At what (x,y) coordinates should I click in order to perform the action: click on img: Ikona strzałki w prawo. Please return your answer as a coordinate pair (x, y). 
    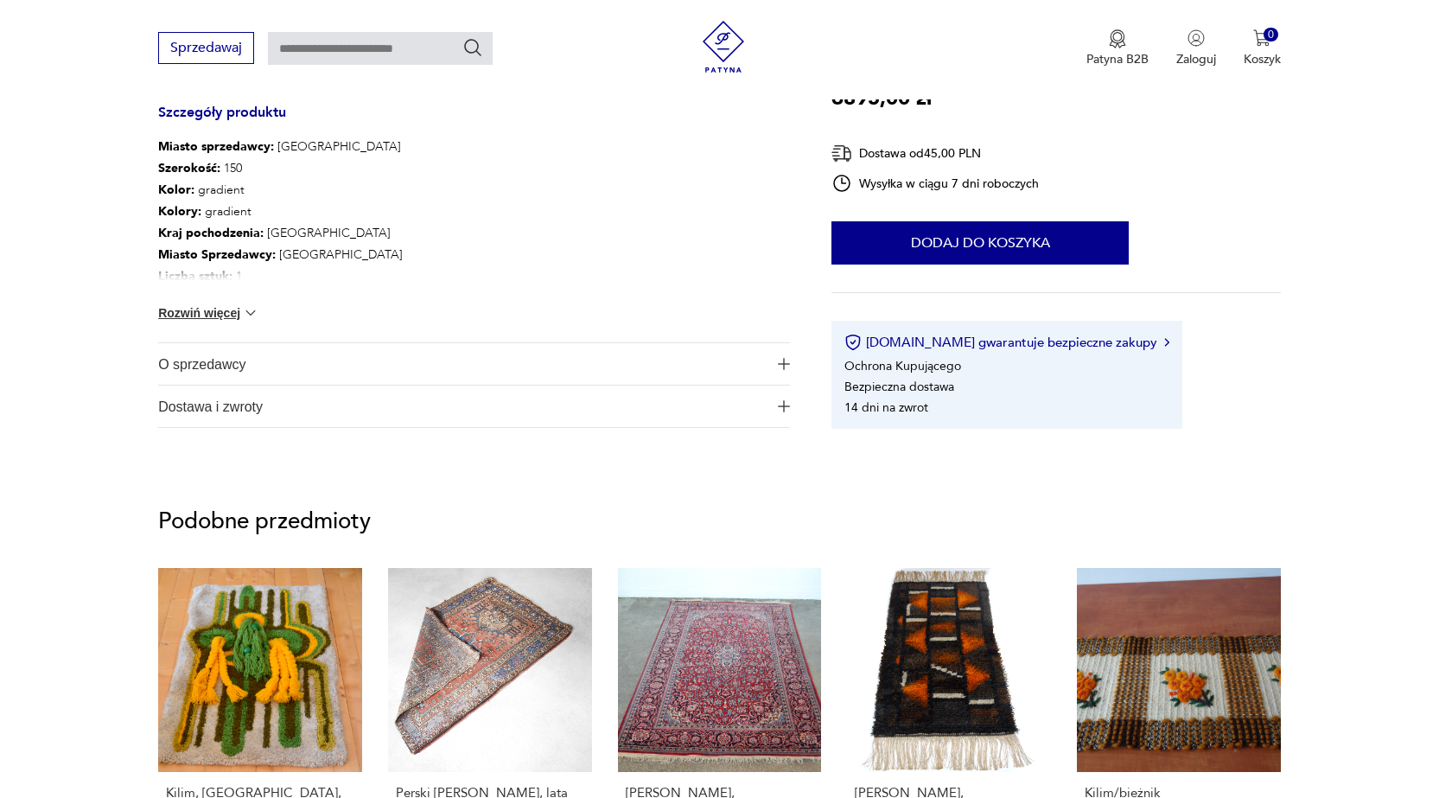
    Looking at the image, I should click on (1167, 342).